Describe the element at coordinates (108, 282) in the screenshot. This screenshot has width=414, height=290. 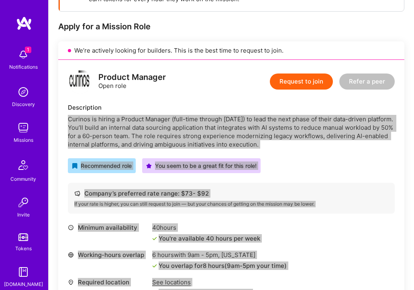
I see `div: Required location` at that location.